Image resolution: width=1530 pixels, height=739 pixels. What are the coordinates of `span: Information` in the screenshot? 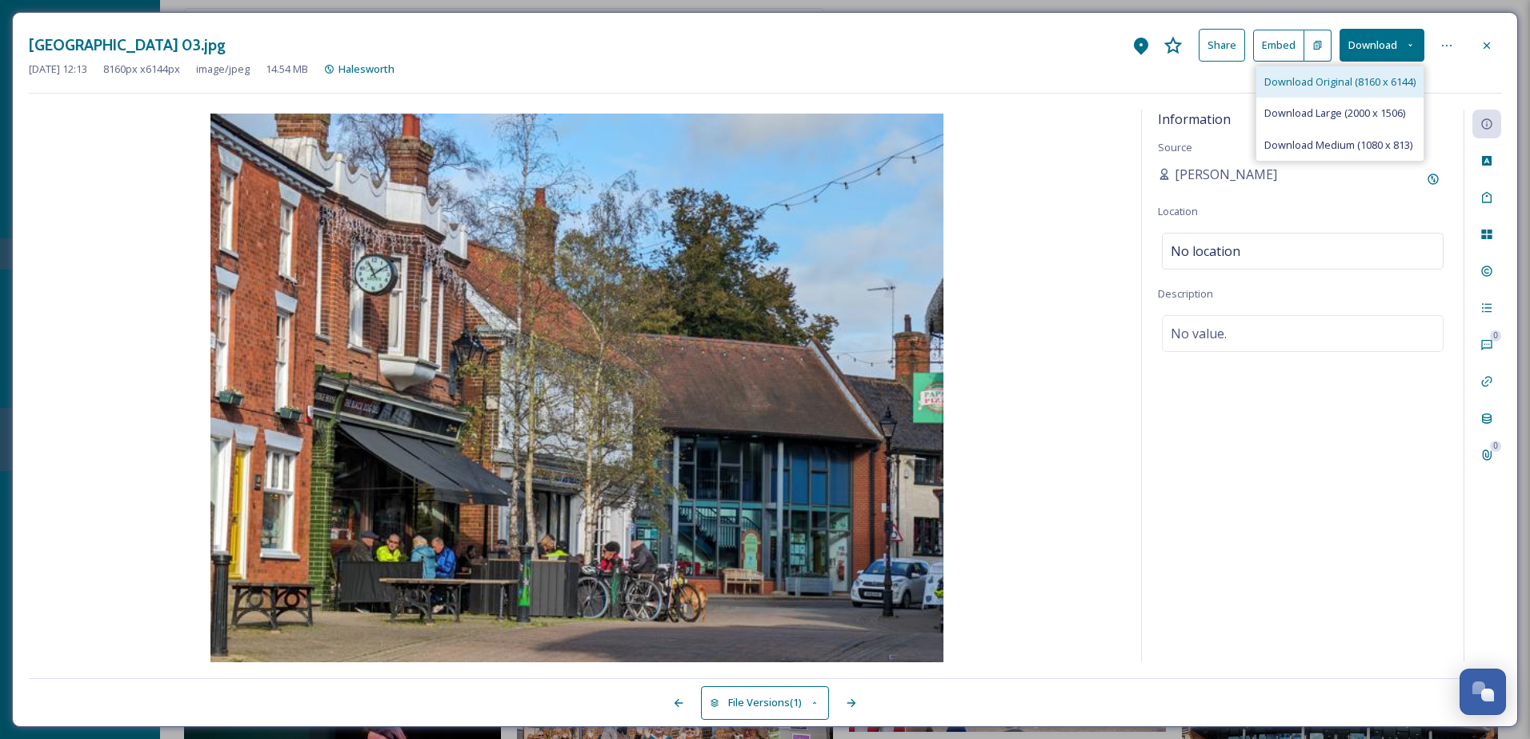 It's located at (1194, 119).